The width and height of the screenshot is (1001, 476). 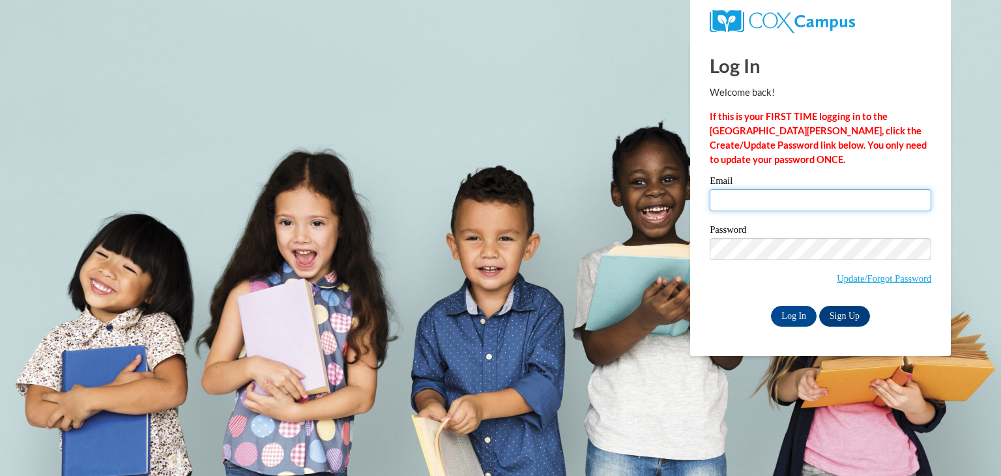 What do you see at coordinates (845, 316) in the screenshot?
I see `a: Sign Up` at bounding box center [845, 316].